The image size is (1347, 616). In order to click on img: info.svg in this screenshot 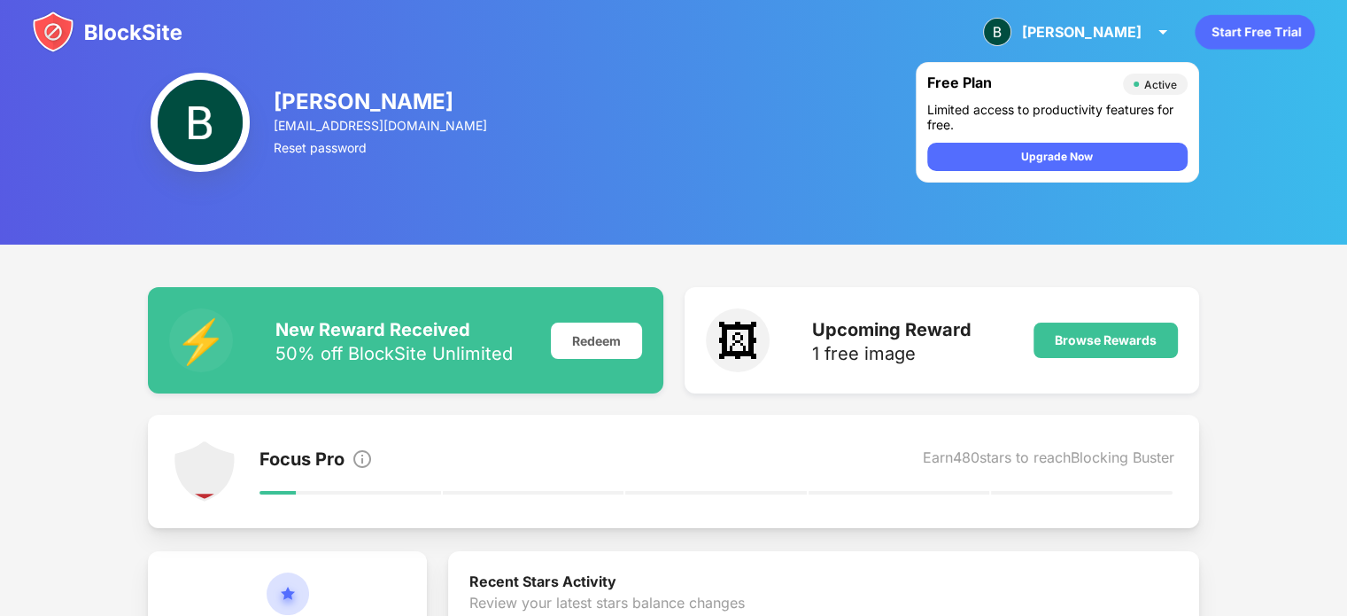, I will do `click(362, 459)`.